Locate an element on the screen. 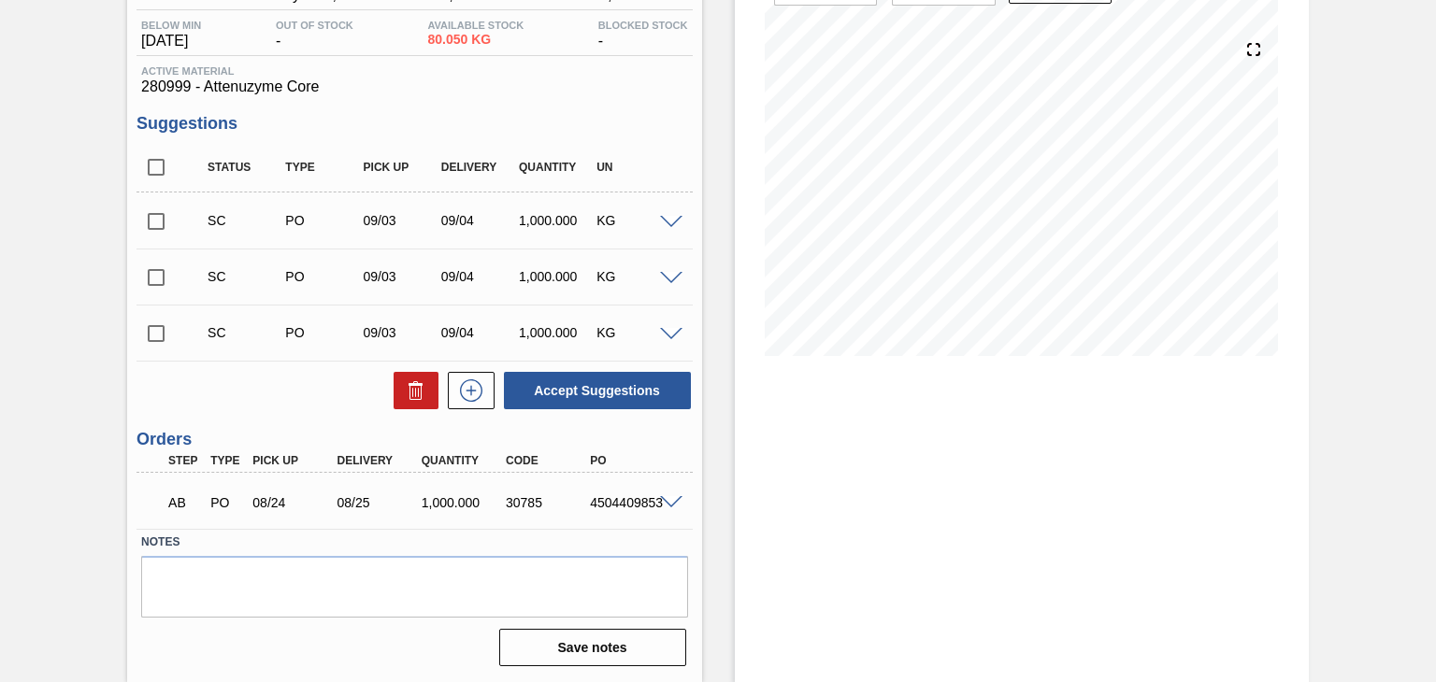 The width and height of the screenshot is (1436, 682). div: Delete Suggestions is located at coordinates (411, 391).